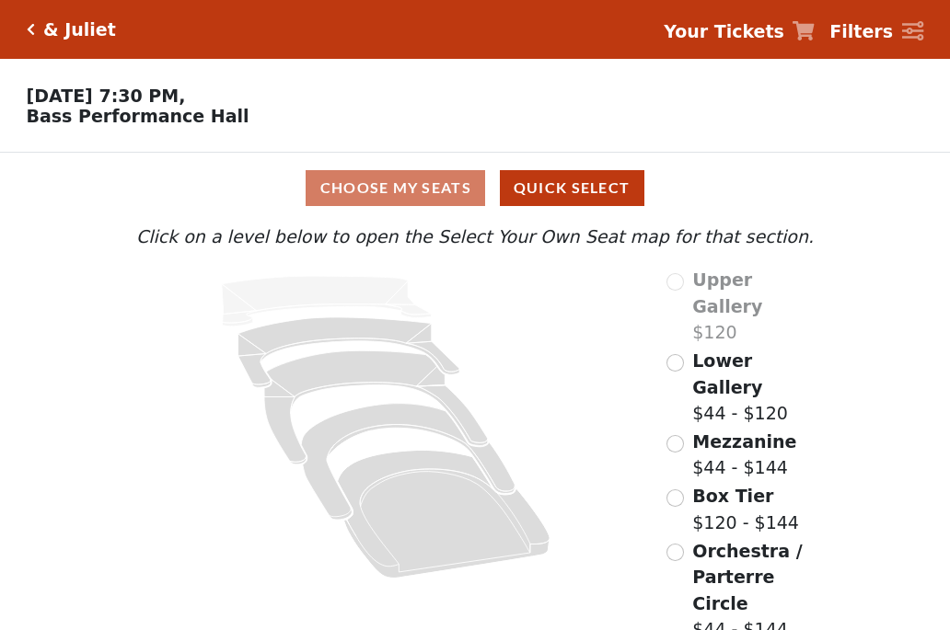 The height and width of the screenshot is (630, 950). I want to click on p: Click on a level below to open the Select Your Own Seat map for that section., so click(475, 236).